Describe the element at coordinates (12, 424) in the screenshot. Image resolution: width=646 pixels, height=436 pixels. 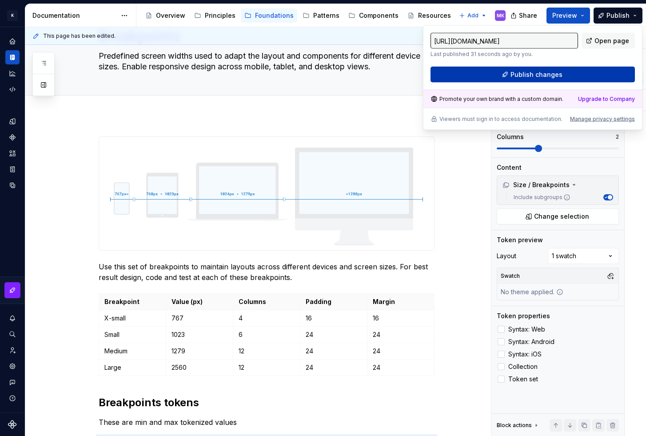
I see `a: Supernova Logo` at that location.